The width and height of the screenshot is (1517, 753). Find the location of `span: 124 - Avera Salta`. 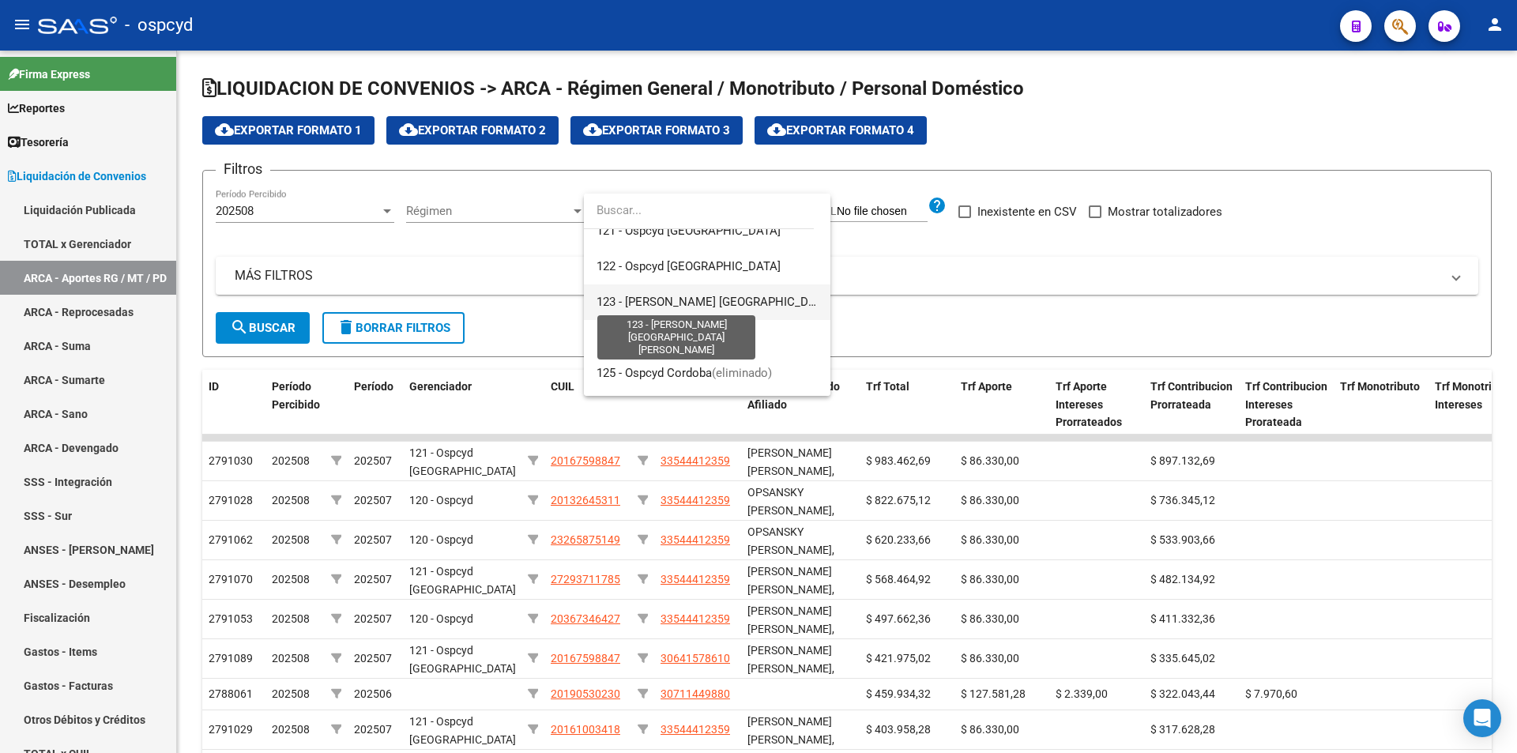

span: 124 - Avera Salta is located at coordinates (641, 337).